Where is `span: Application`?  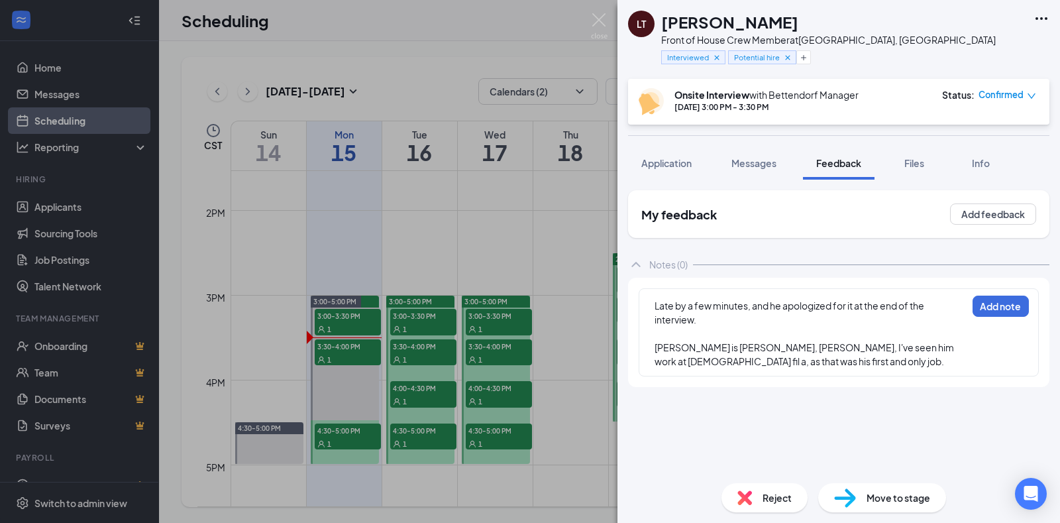 span: Application is located at coordinates (666, 163).